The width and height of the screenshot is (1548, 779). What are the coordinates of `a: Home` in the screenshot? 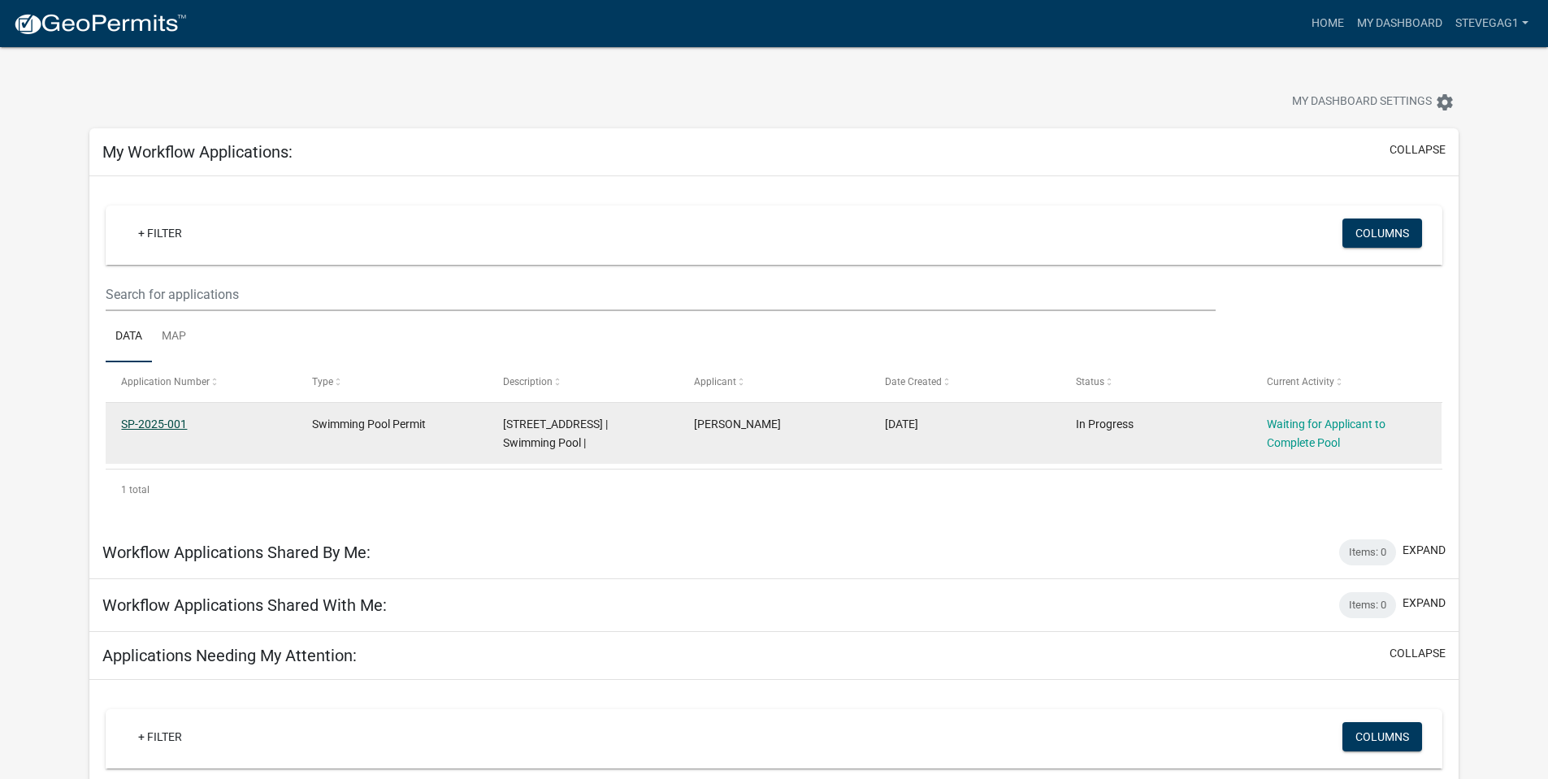 It's located at (1328, 24).